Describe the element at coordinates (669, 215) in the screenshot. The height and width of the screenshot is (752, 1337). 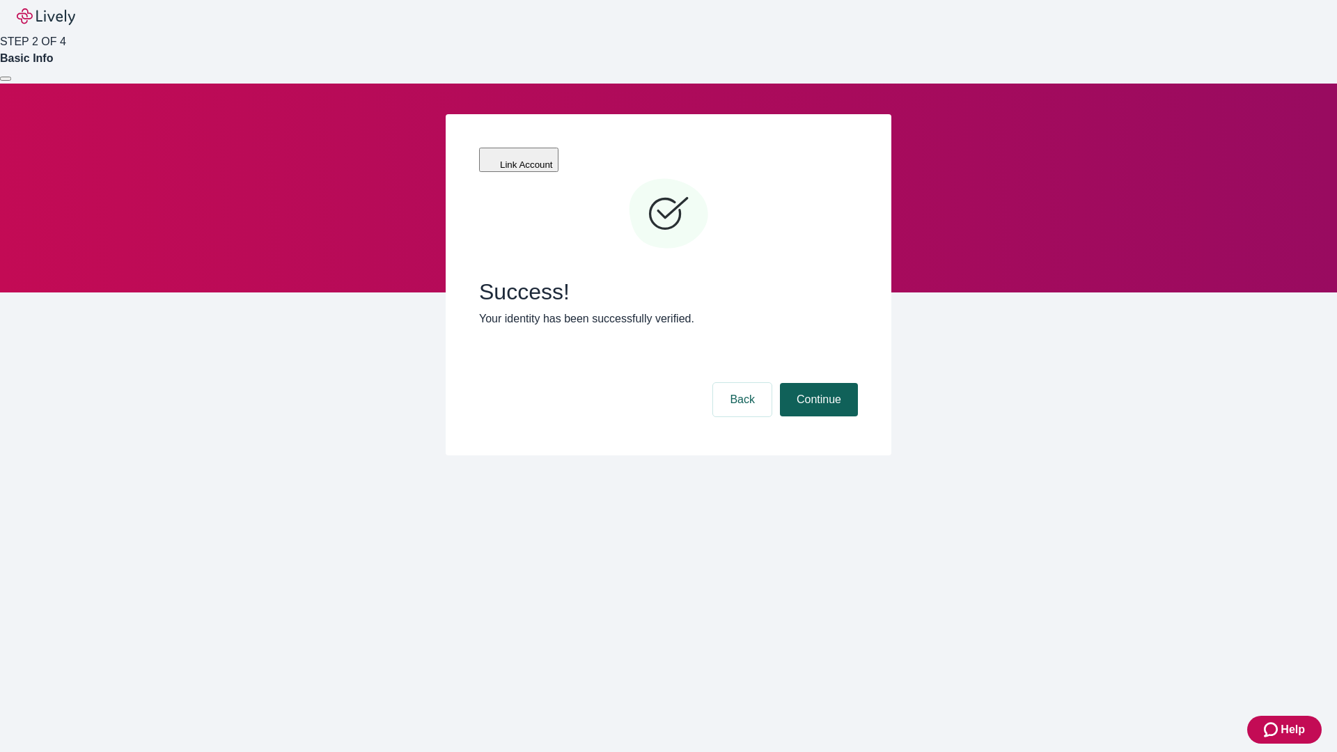
I see `svg: Checkmark icon` at that location.